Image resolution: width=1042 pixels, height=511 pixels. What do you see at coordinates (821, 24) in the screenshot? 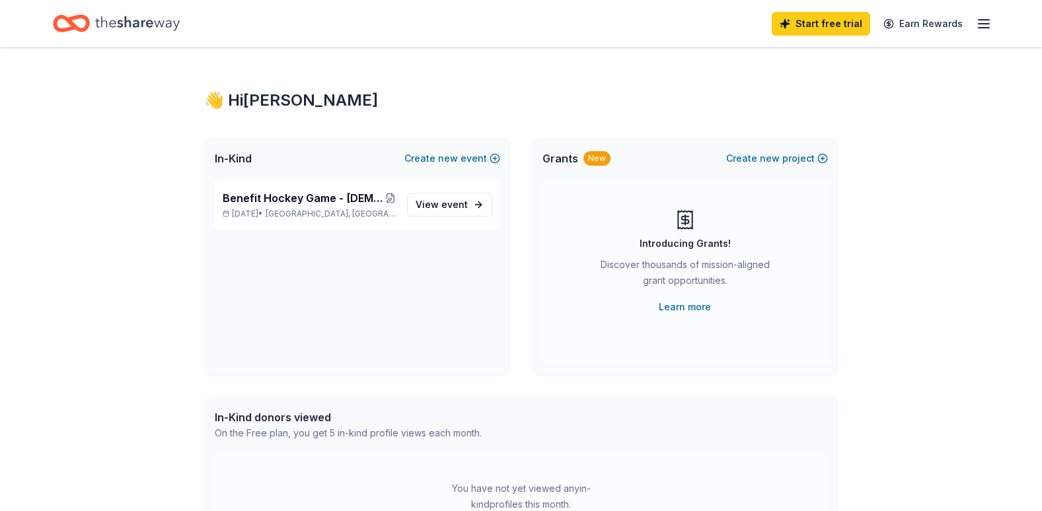
I see `a: Start free trial` at bounding box center [821, 24].